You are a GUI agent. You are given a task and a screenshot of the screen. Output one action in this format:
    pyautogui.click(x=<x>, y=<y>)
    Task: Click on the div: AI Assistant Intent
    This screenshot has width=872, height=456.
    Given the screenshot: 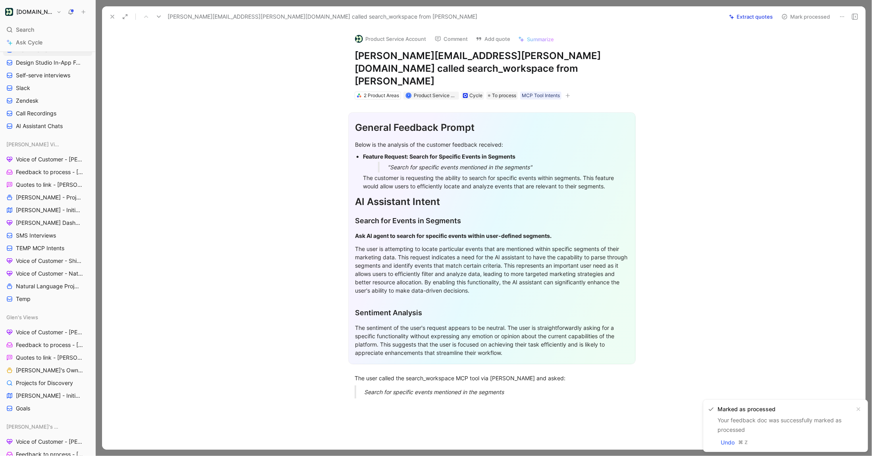 What is the action you would take?
    pyautogui.click(x=492, y=202)
    